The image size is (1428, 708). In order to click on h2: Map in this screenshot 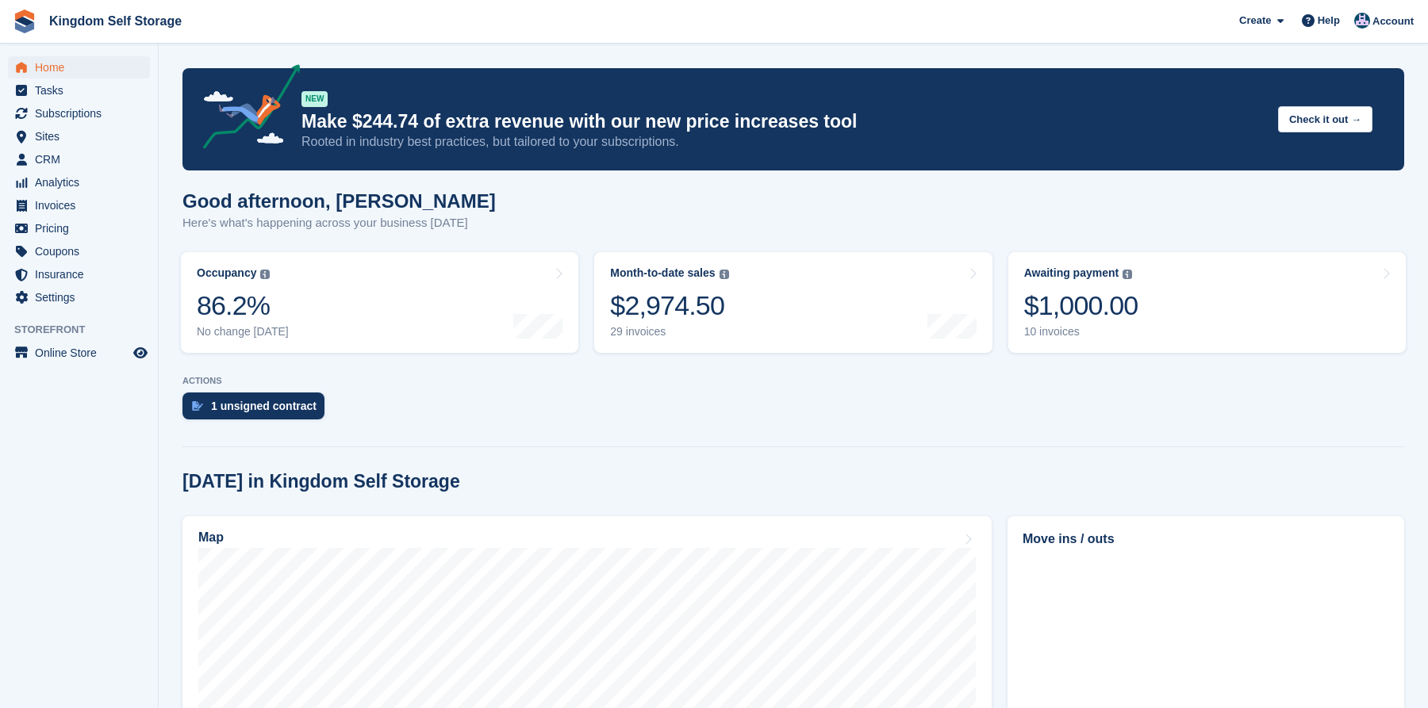, I will do `click(211, 538)`.